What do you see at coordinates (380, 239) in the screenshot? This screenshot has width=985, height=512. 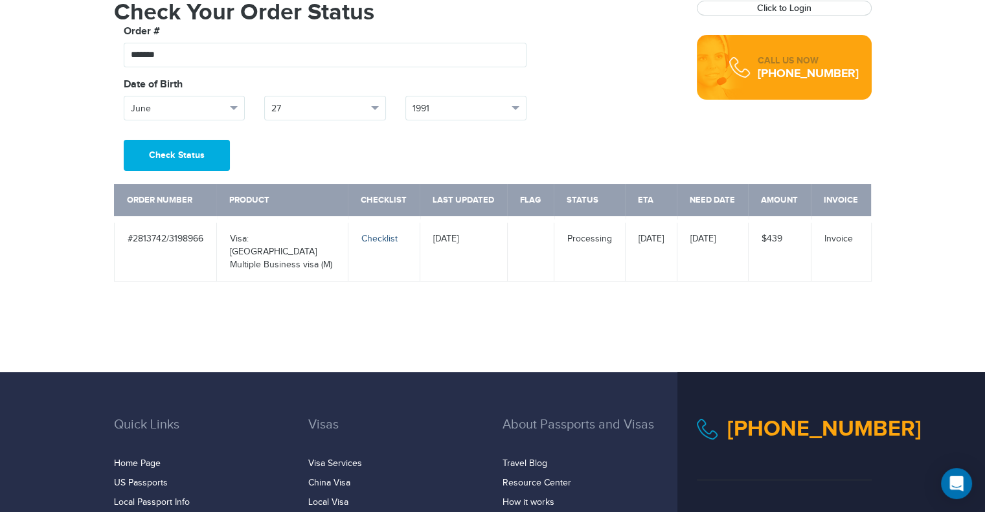 I see `a: Checklist` at bounding box center [380, 239].